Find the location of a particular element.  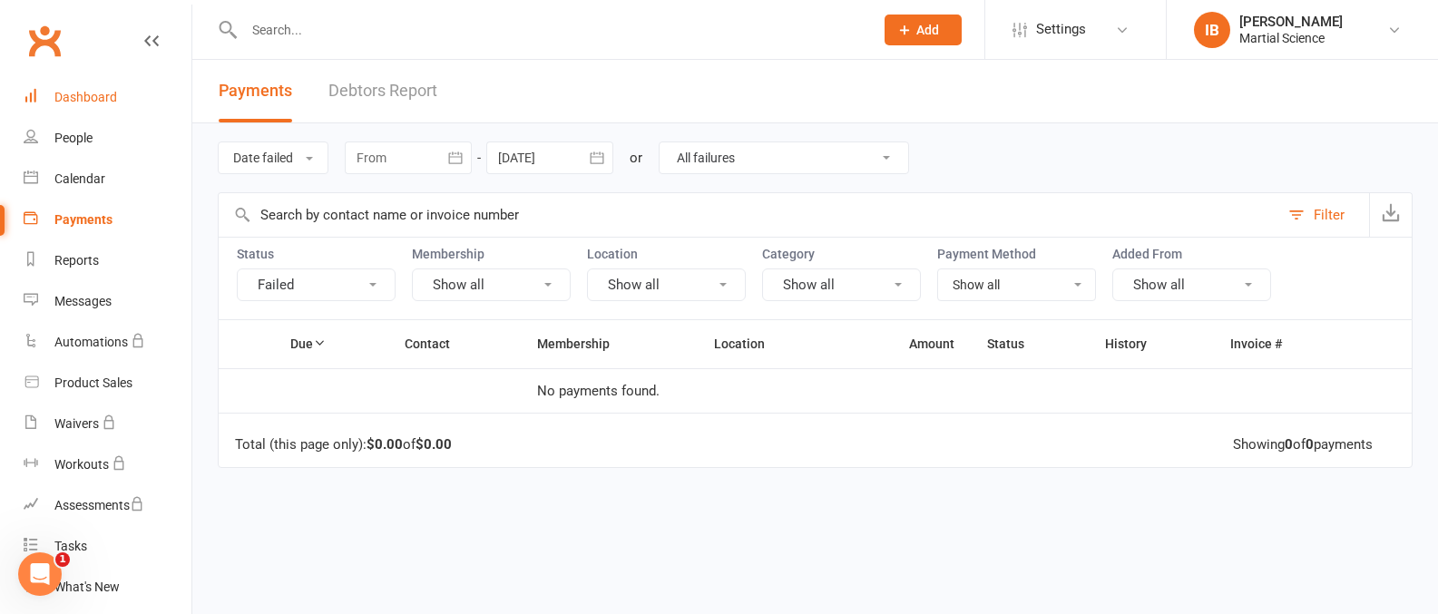

div: Martial Science is located at coordinates (1291, 38).